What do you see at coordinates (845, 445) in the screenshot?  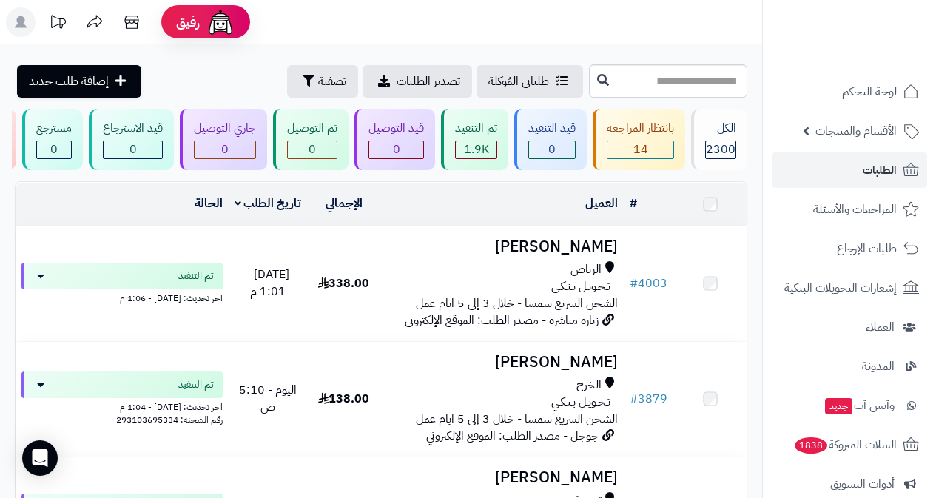 I see `span: السلات المتروكة` at bounding box center [845, 445].